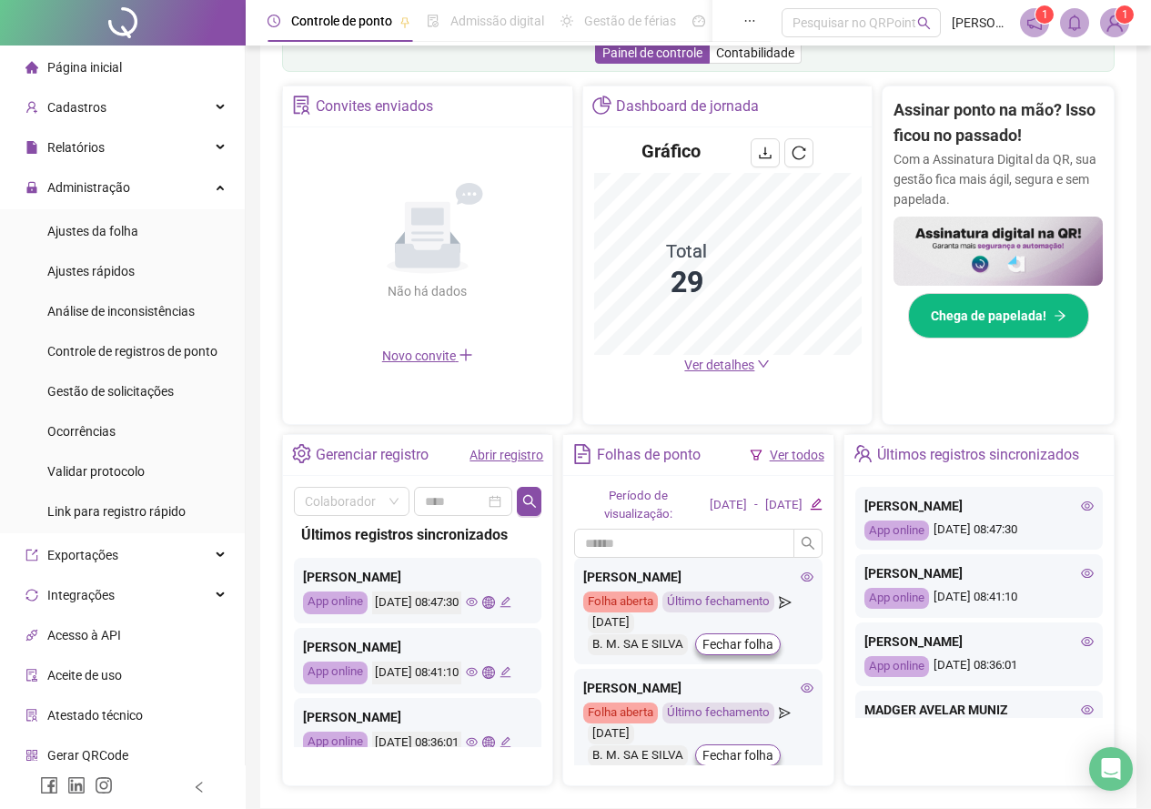  Describe the element at coordinates (602, 105) in the screenshot. I see `span: pie-chart` at that location.